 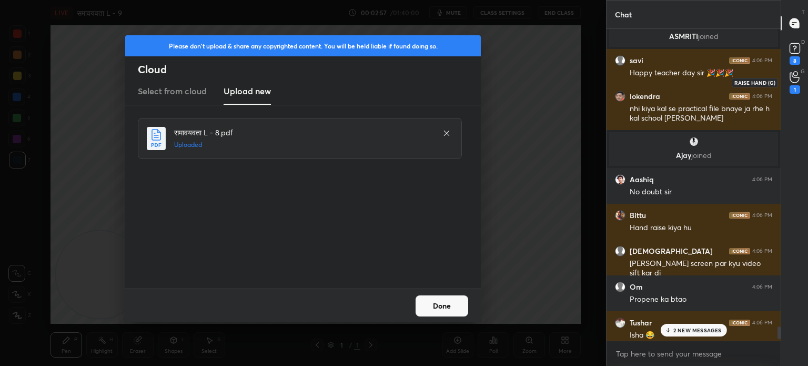 What do you see at coordinates (645, 96) in the screenshot?
I see `h6: lokendra` at bounding box center [645, 96].